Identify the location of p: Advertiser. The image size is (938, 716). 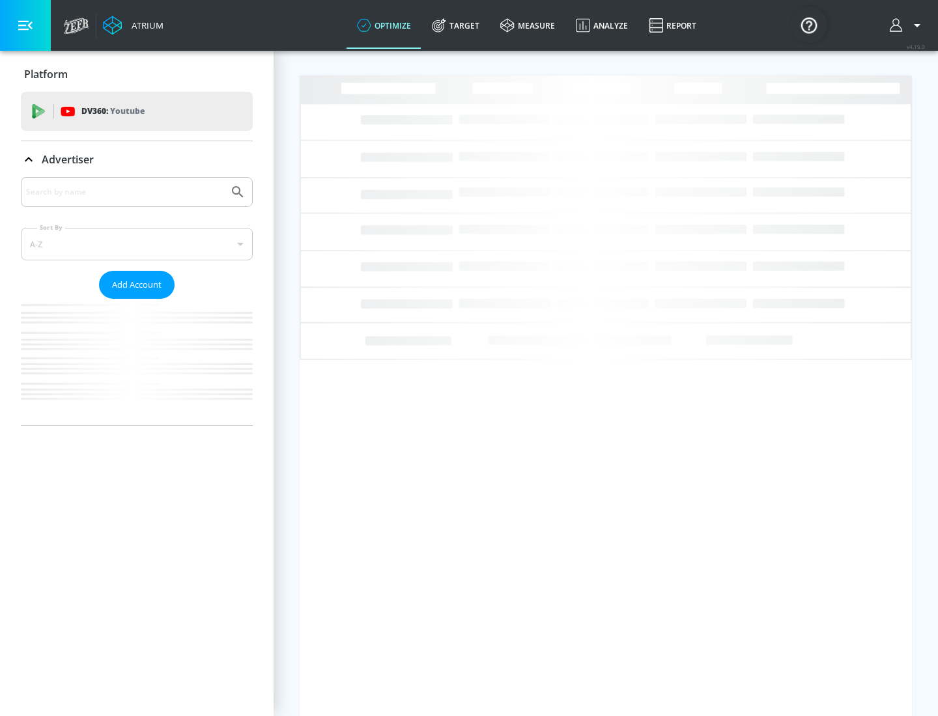
(68, 160).